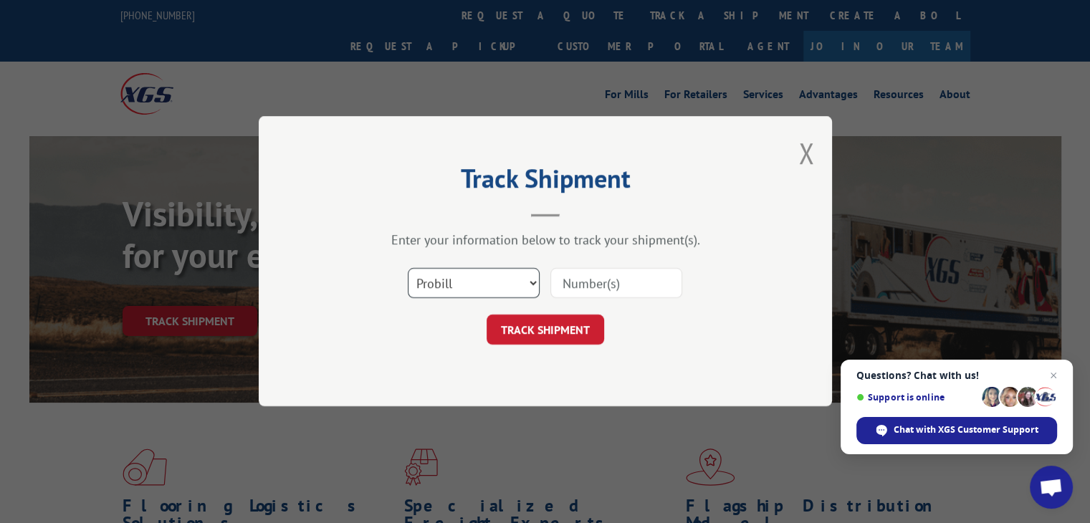  What do you see at coordinates (1054, 376) in the screenshot?
I see `span: Close chat` at bounding box center [1054, 376].